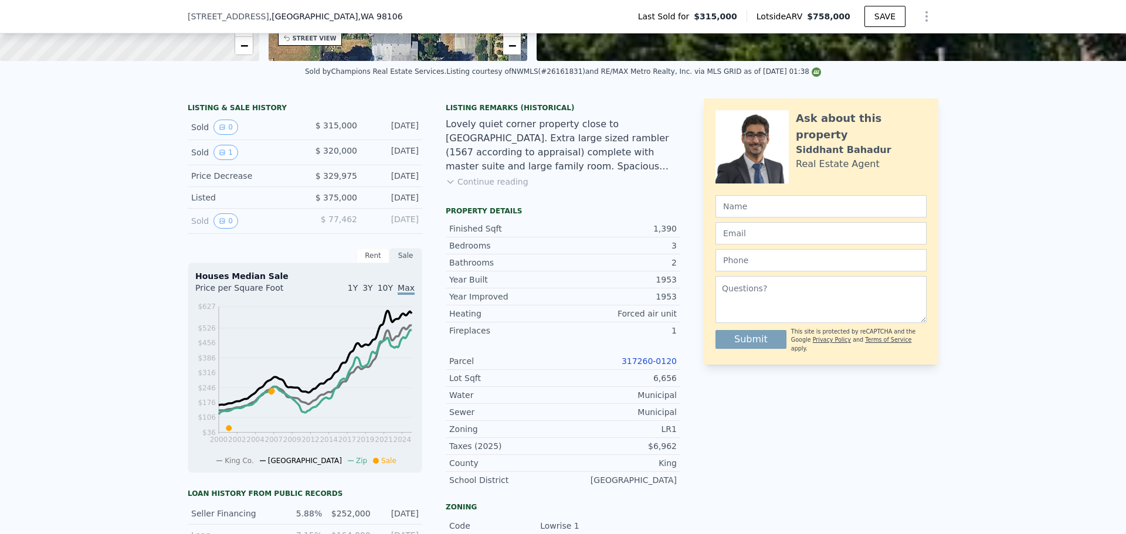 Image resolution: width=1126 pixels, height=534 pixels. Describe the element at coordinates (620, 229) in the screenshot. I see `div: 1,390` at that location.